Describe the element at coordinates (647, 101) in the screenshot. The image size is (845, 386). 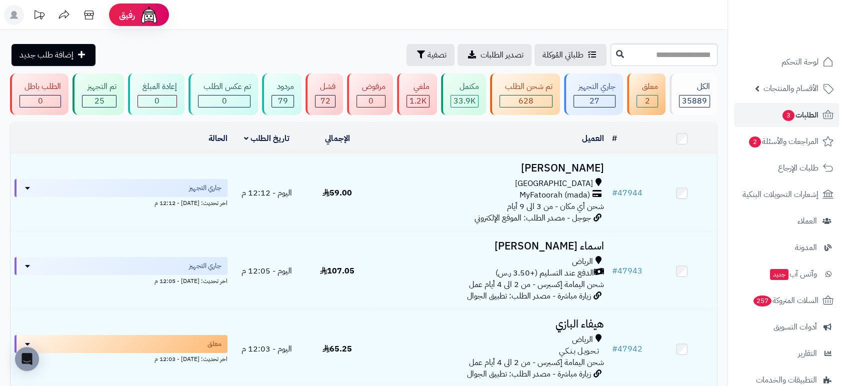
I see `div: 2` at that location.